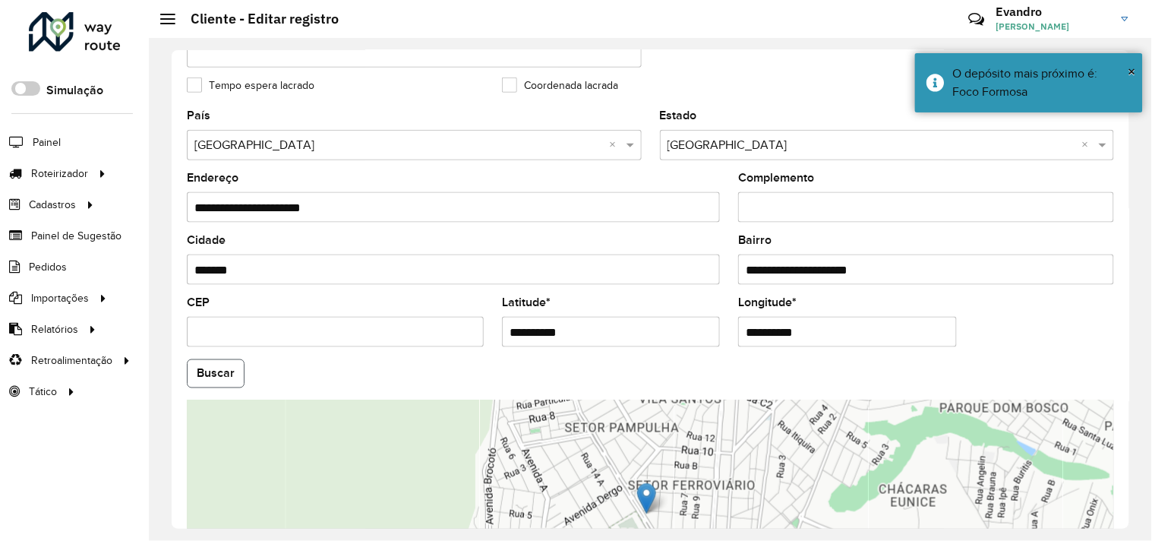 The image size is (1152, 541). Describe the element at coordinates (755, 240) in the screenshot. I see `label: Bairro` at that location.